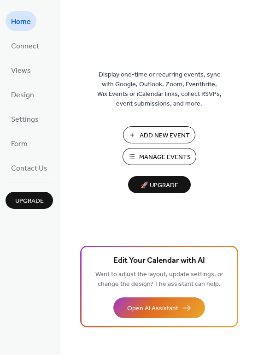 This screenshot has height=355, width=258. Describe the element at coordinates (159, 307) in the screenshot. I see `button: Open AI Assistant` at that location.